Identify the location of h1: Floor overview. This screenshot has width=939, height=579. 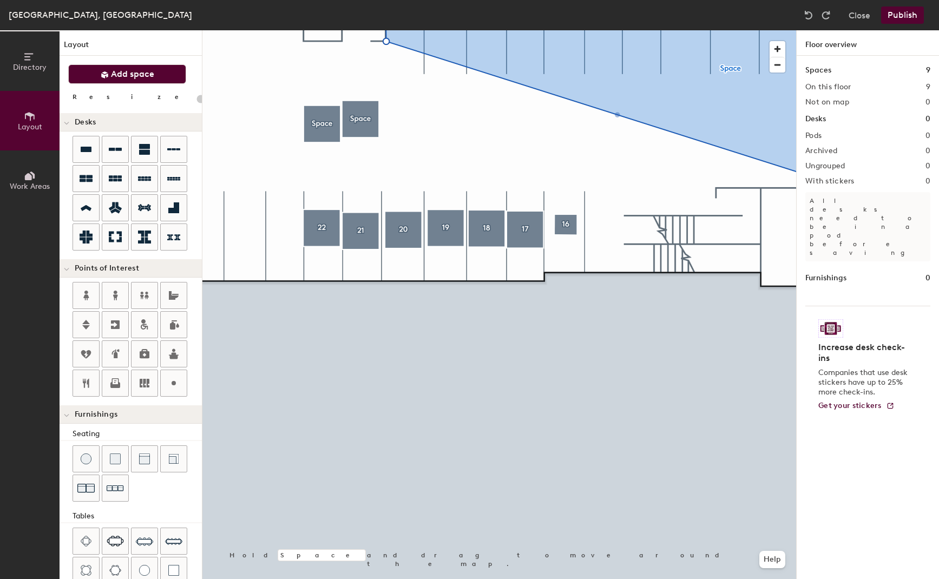
(868, 43).